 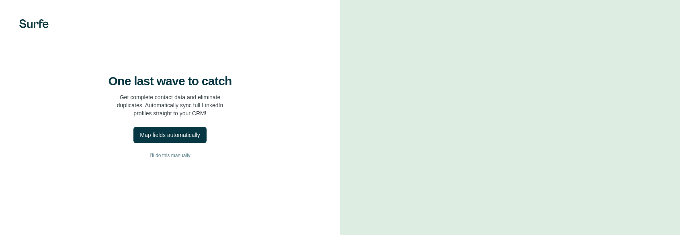 What do you see at coordinates (170, 135) in the screenshot?
I see `div: Map fields automatically` at bounding box center [170, 135].